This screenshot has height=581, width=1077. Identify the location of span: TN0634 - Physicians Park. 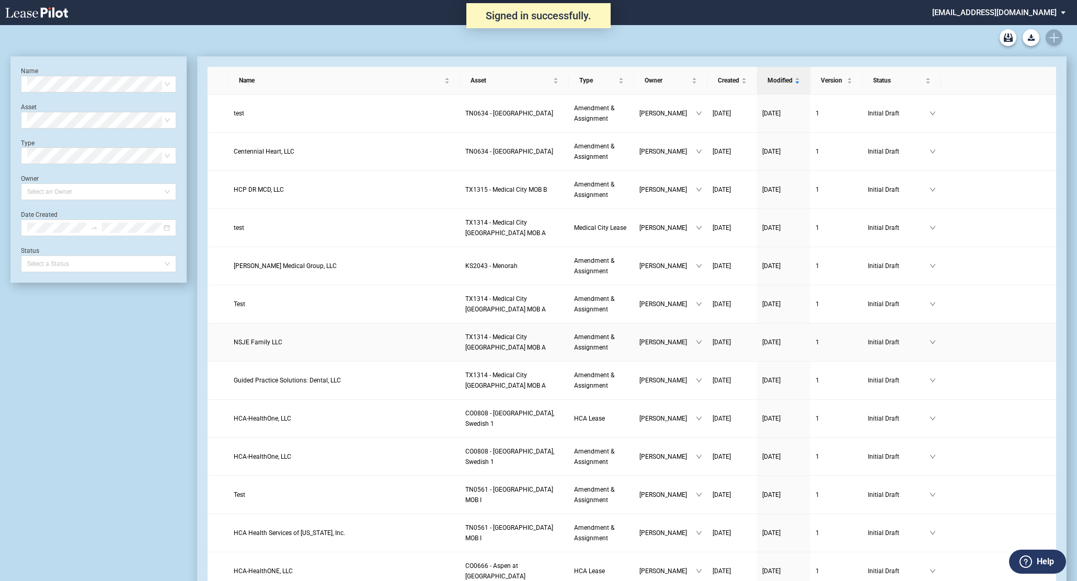
(509, 113).